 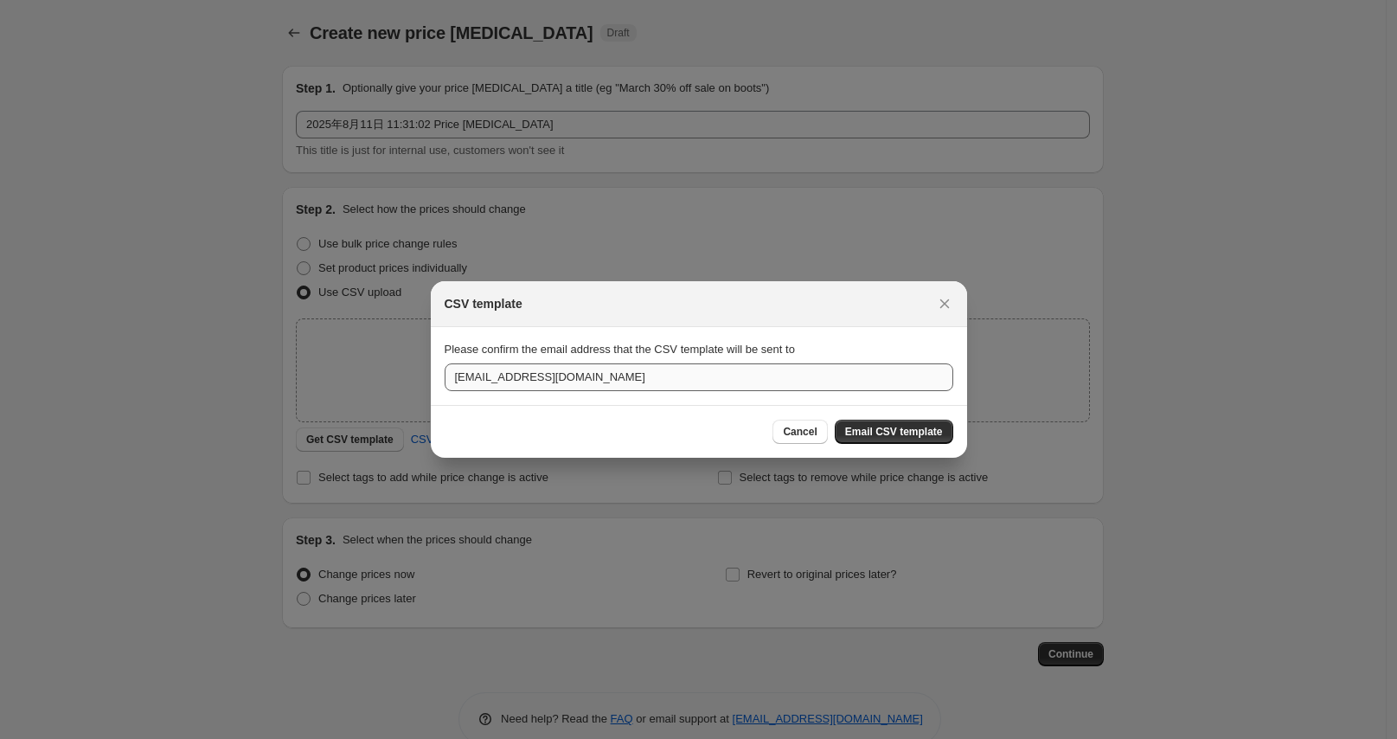 What do you see at coordinates (799, 432) in the screenshot?
I see `span: Cancel` at bounding box center [799, 432].